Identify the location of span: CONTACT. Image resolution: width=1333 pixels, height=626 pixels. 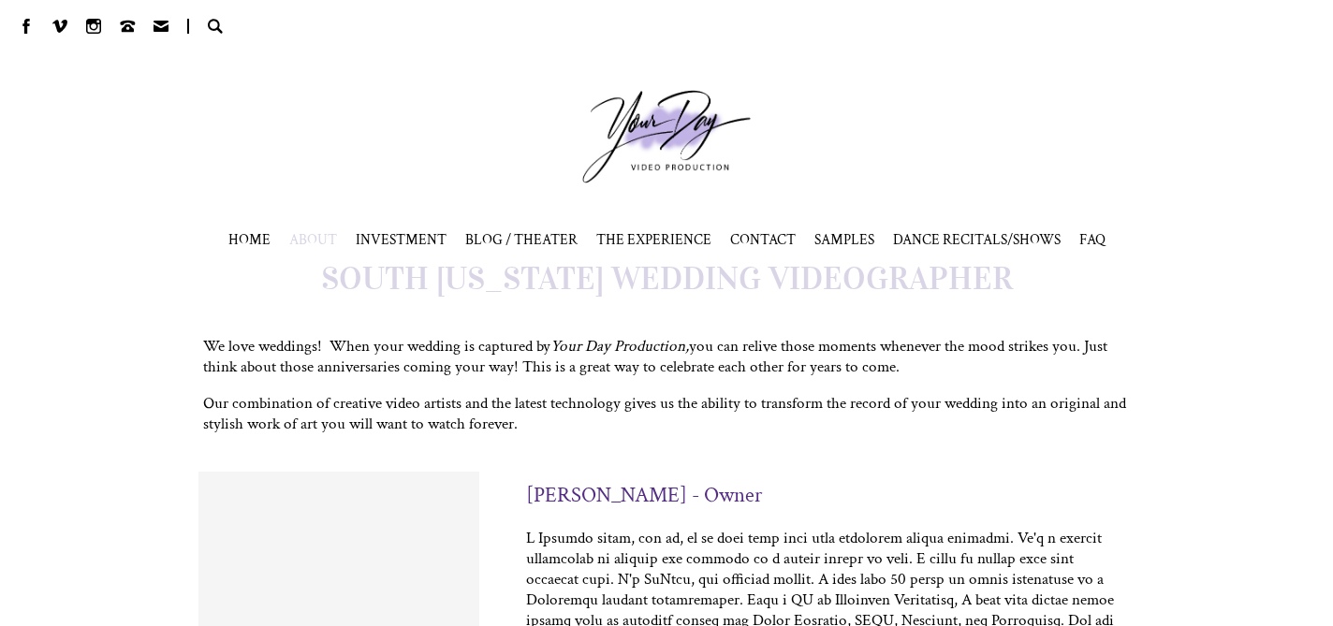
(763, 240).